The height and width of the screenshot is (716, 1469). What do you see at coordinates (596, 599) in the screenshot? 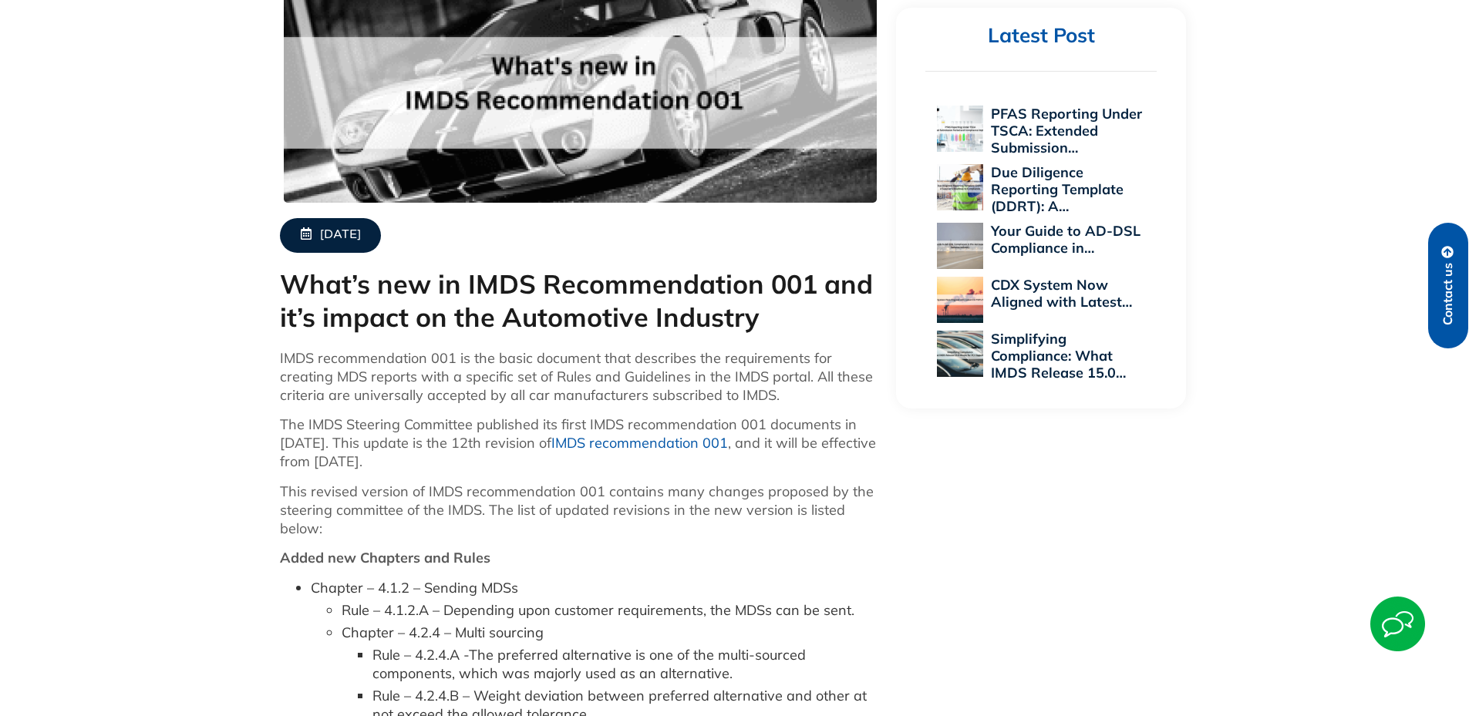
I see `li: Chapter – 4.1.2 – Sending MDSs` at bounding box center [596, 599].